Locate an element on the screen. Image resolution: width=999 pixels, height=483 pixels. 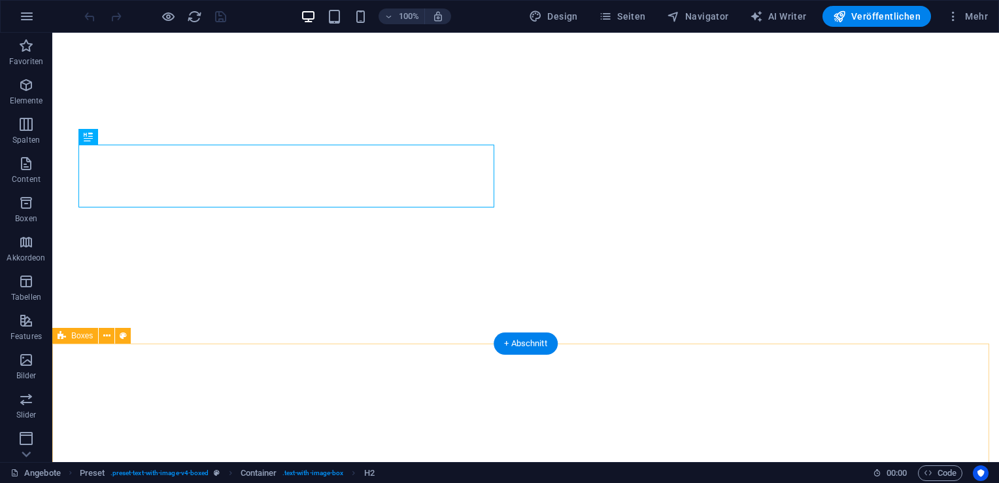
p: Akkordeon is located at coordinates (26, 258).